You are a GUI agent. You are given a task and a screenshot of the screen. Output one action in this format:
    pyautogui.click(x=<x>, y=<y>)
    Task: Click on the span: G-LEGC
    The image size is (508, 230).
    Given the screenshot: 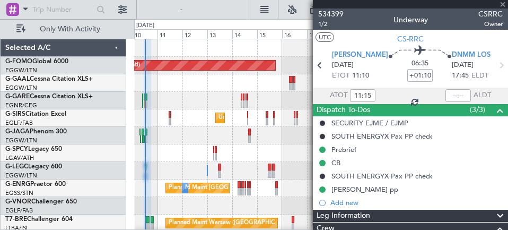 What is the action you would take?
    pyautogui.click(x=16, y=167)
    